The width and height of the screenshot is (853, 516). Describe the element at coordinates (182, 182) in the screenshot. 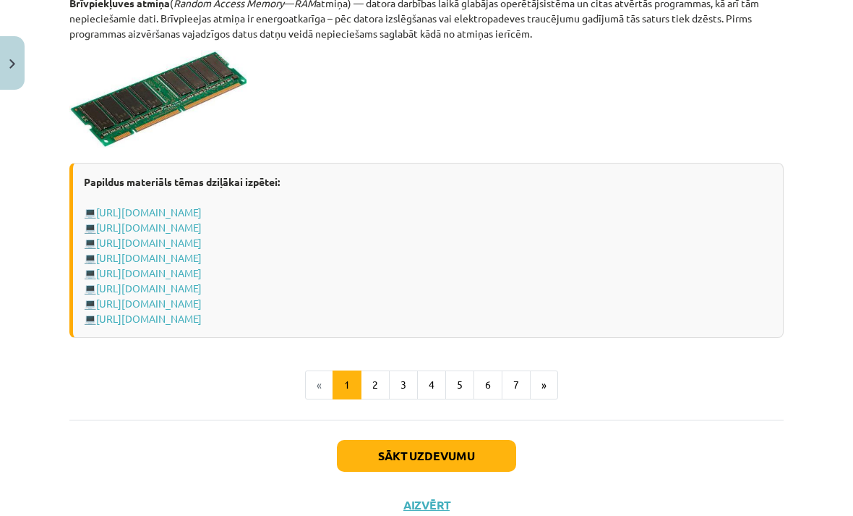

I see `strong: Papildus materiāls tēmas dziļākai izpētei:` at that location.